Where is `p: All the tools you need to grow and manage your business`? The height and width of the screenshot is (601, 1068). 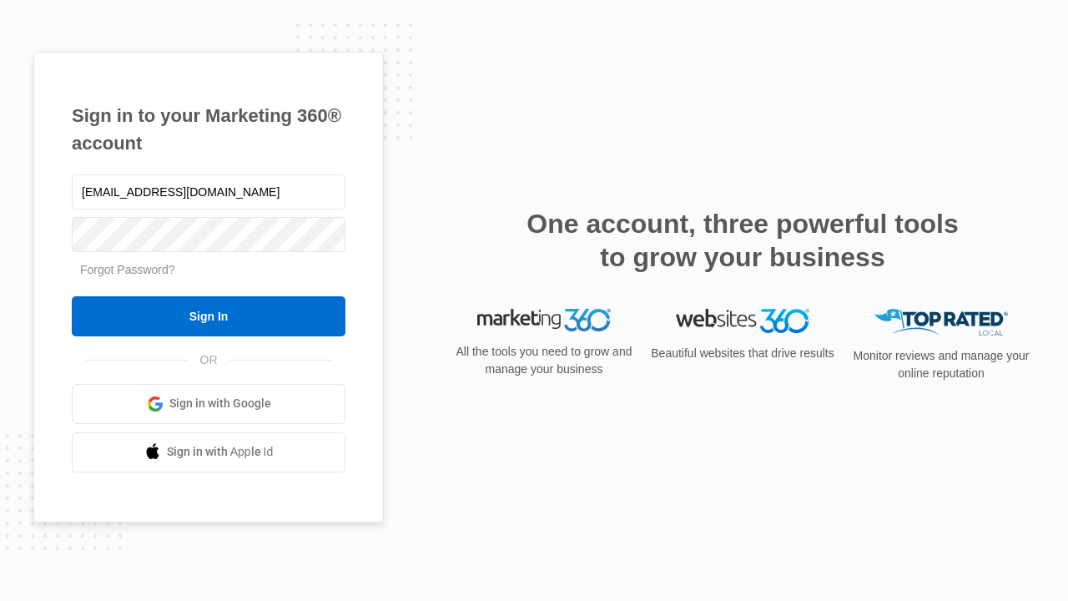 p: All the tools you need to grow and manage your business is located at coordinates (544, 361).